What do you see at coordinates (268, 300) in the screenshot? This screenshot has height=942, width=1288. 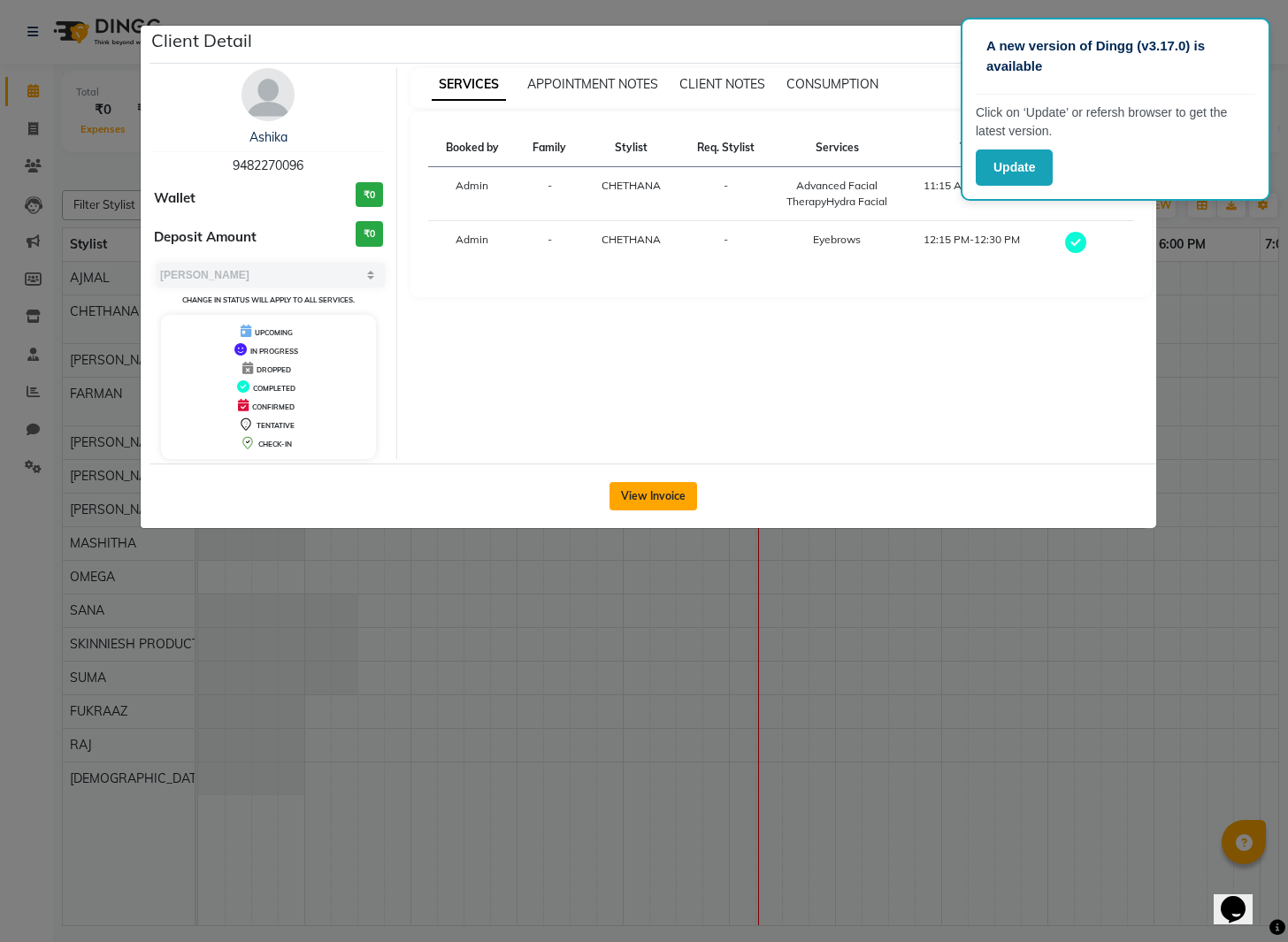 I see `small: Change in status will apply to all services.` at bounding box center [268, 300].